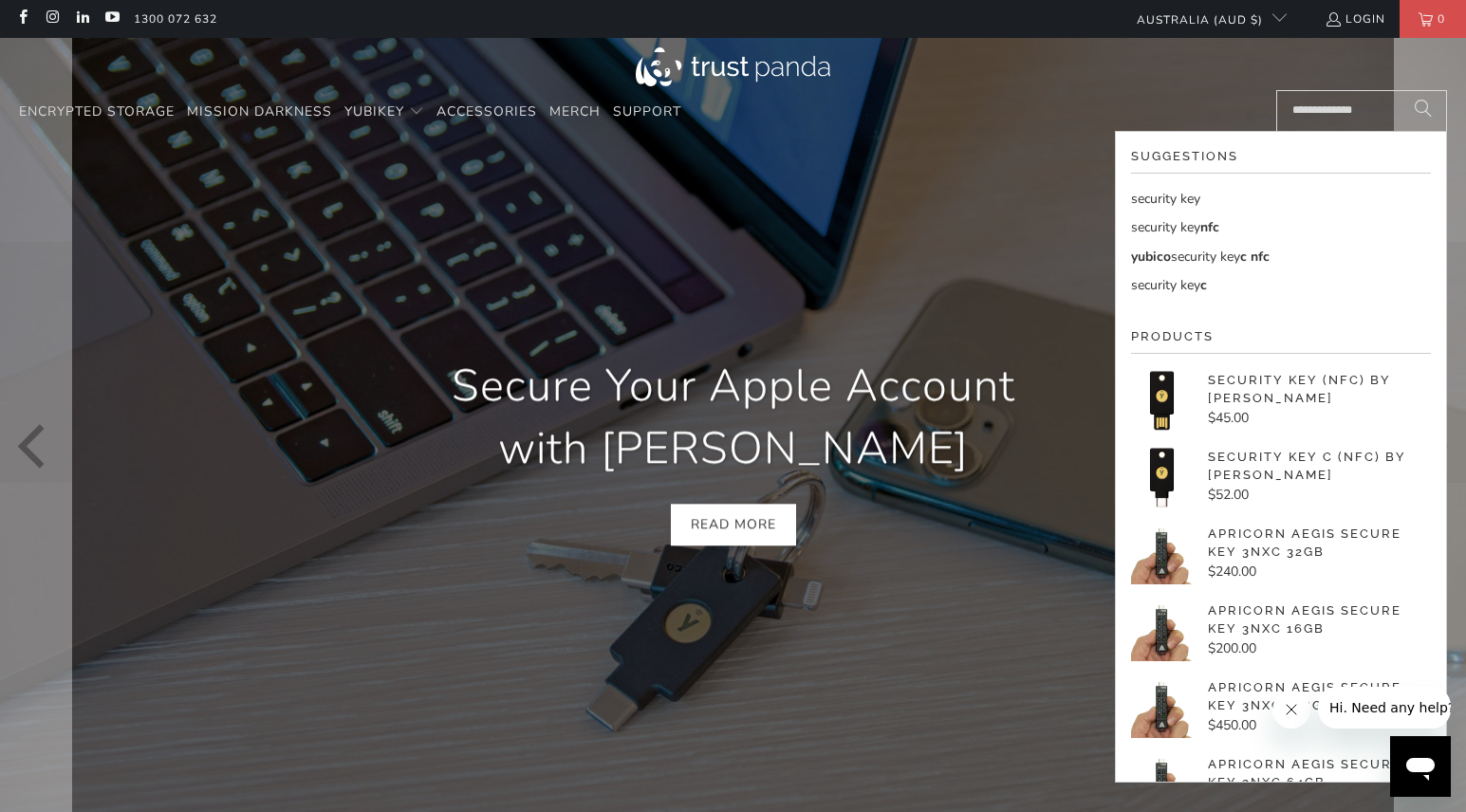  Describe the element at coordinates (647, 111) in the screenshot. I see `span: Support` at that location.